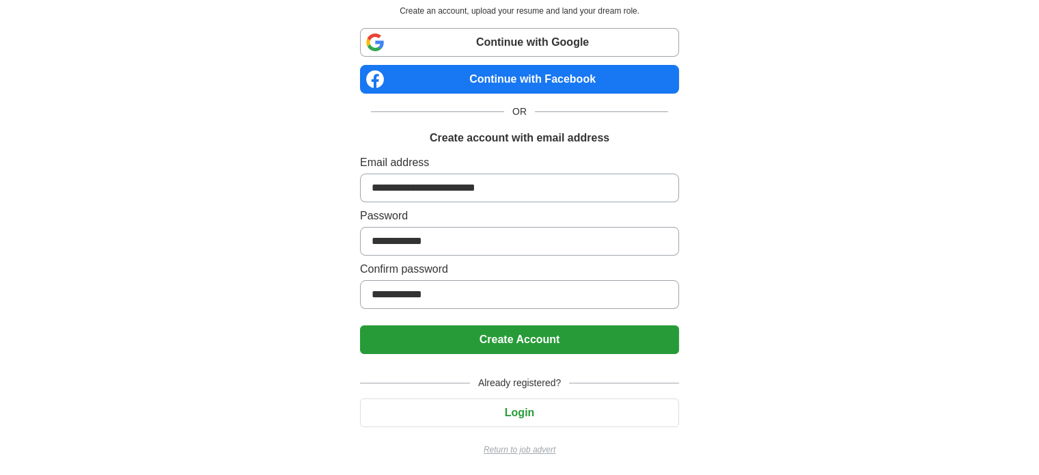 This screenshot has width=1039, height=475. Describe the element at coordinates (519, 79) in the screenshot. I see `a: Continue with Facebook` at that location.